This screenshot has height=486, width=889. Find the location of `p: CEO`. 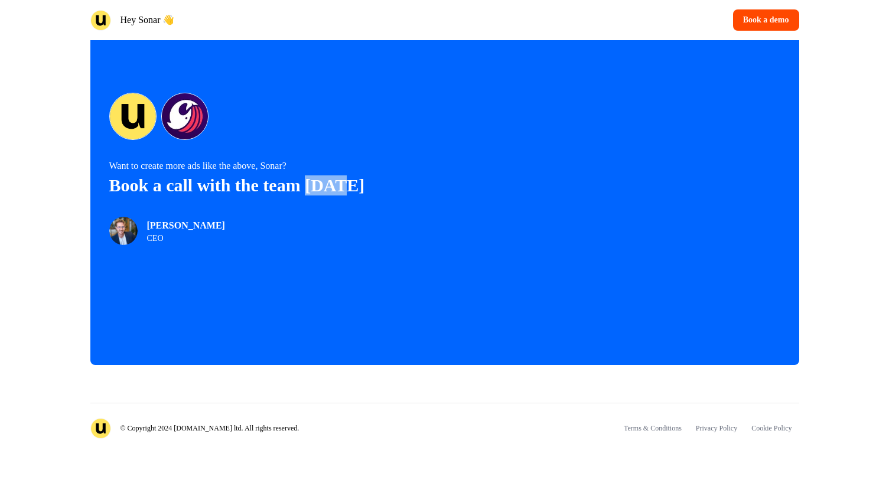

p: CEO is located at coordinates (186, 239).